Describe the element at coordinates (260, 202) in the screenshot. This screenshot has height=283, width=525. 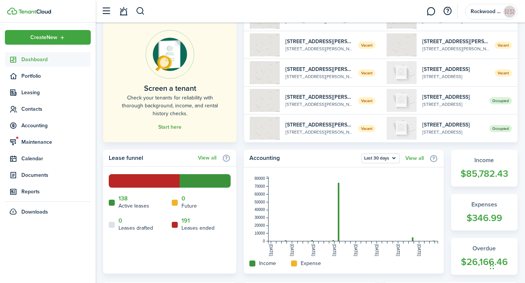
I see `tspan: 50000` at that location.